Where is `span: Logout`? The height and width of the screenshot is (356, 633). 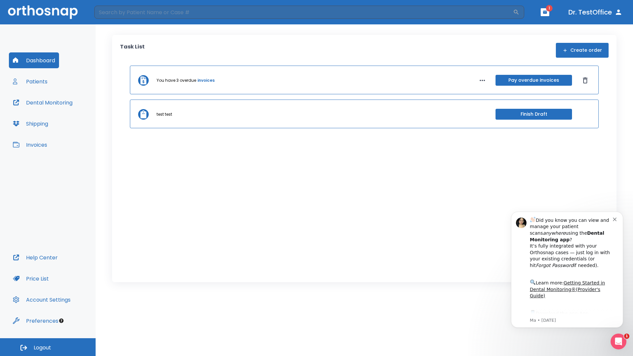 span: Logout is located at coordinates (42, 348).